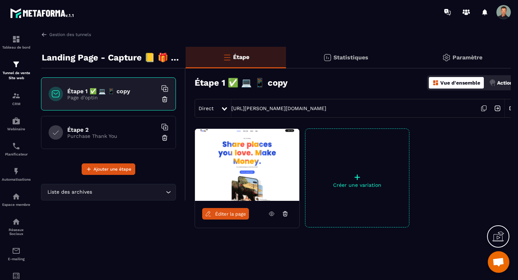 This screenshot has height=280, width=518. What do you see at coordinates (241, 57) in the screenshot?
I see `p: Étape` at bounding box center [241, 57].